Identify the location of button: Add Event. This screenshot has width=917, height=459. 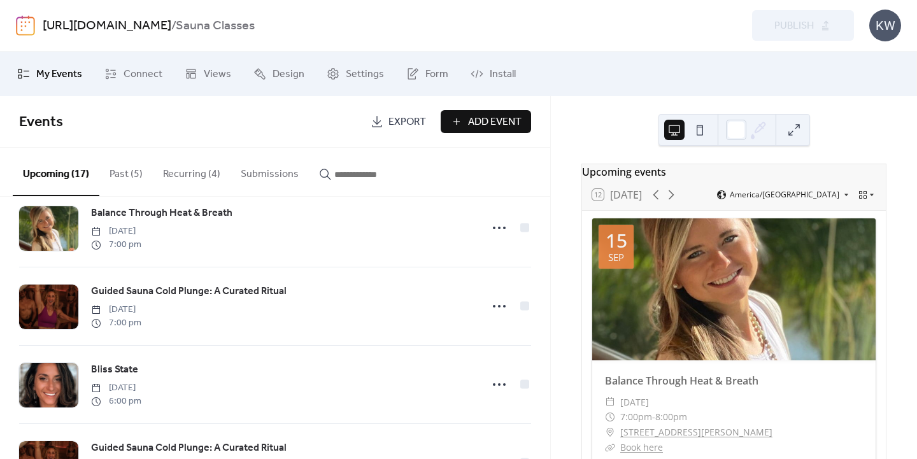
(486, 122).